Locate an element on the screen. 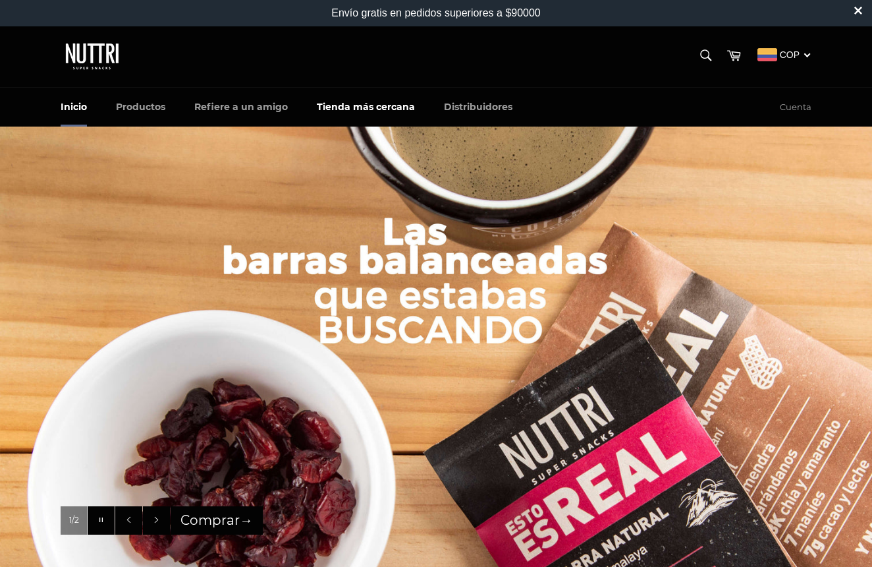 This screenshot has width=872, height=567. a: Productos is located at coordinates (140, 107).